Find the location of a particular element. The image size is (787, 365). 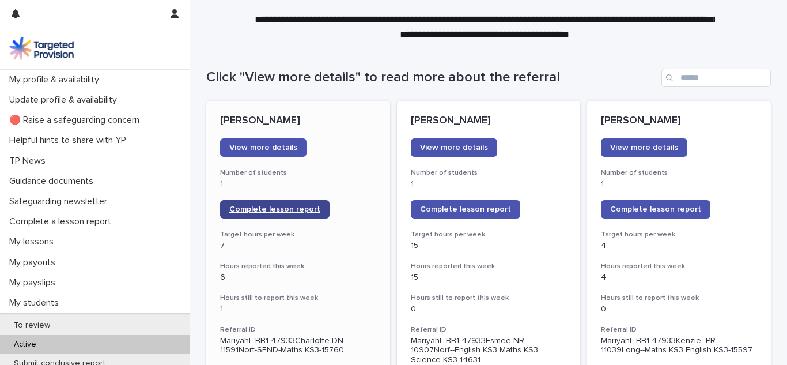

p: TP News is located at coordinates (29, 161).